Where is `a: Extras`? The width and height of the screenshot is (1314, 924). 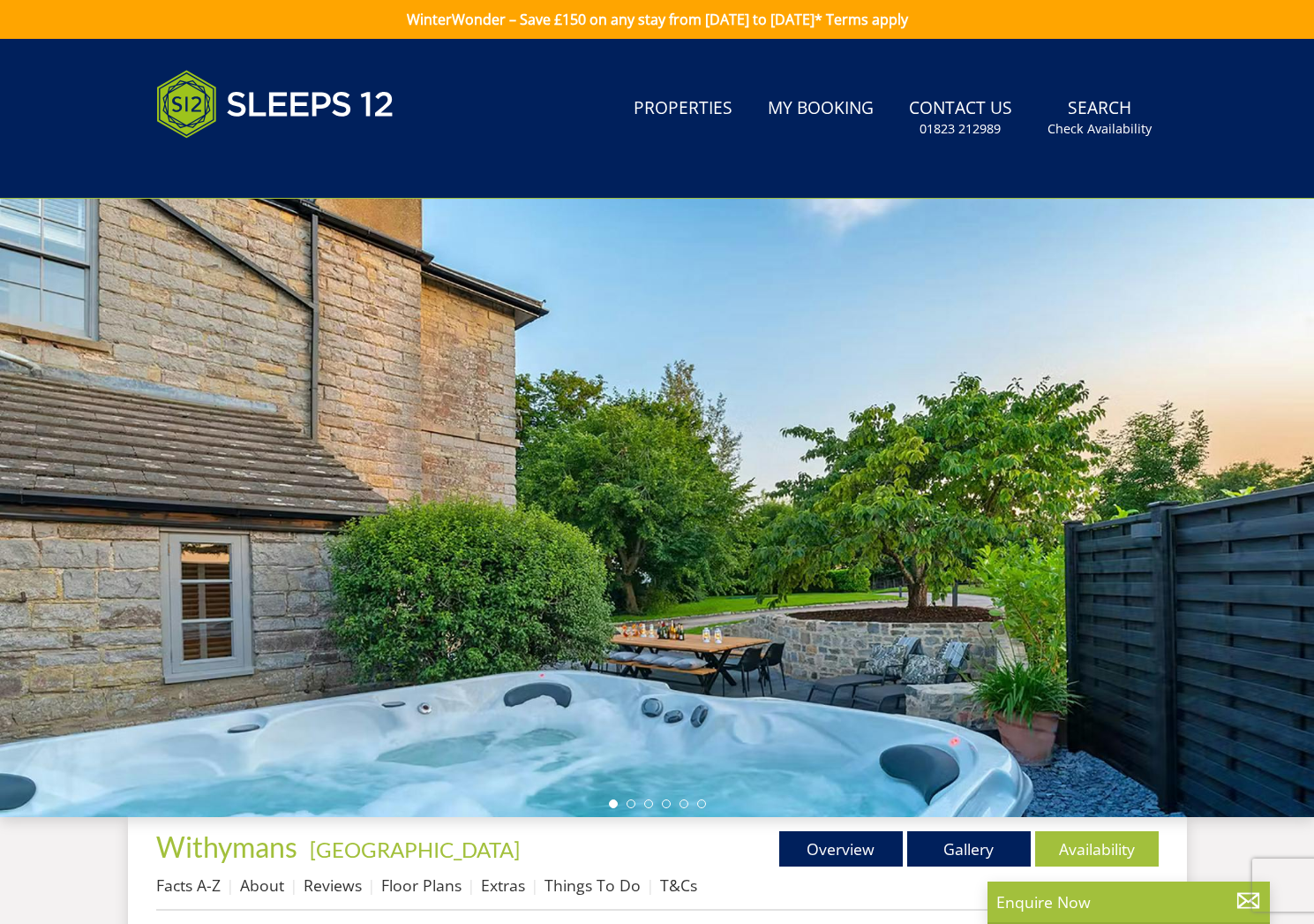
a: Extras is located at coordinates (503, 885).